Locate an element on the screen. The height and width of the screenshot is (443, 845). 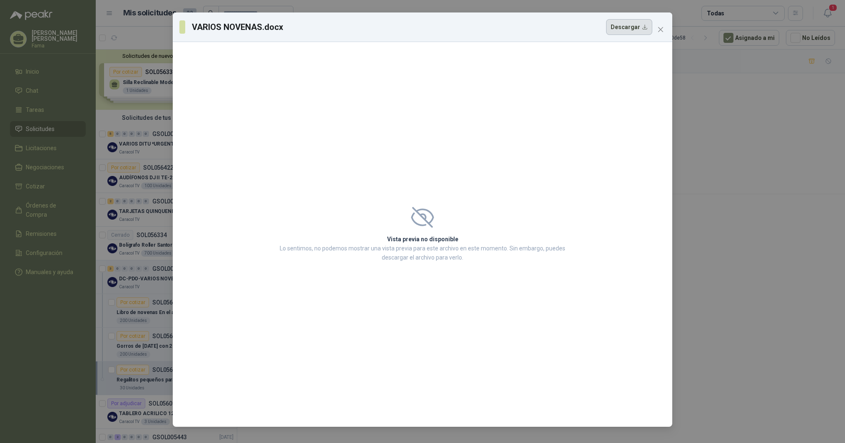
p: Lo sentimos, no podemos mostrar una vista previa para este archivo en este momento. Sin embargo, ... is located at coordinates (423, 253).